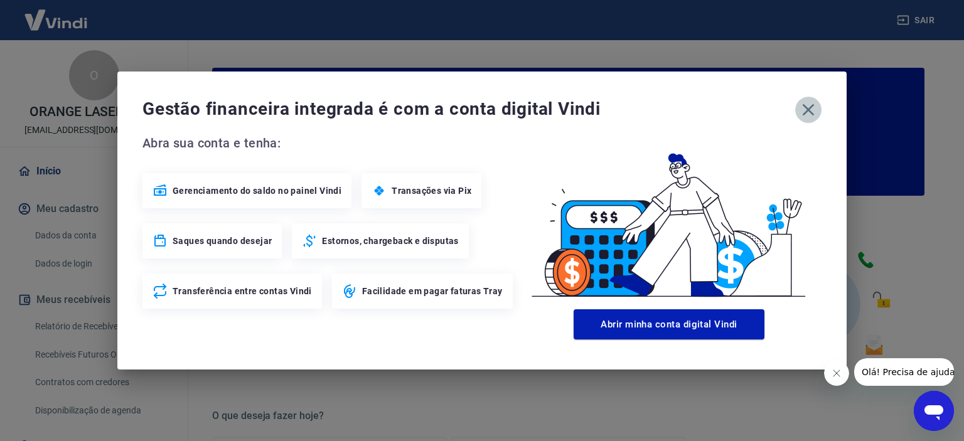 The width and height of the screenshot is (964, 441). I want to click on span: Gerenciamento do saldo no painel Vindi, so click(257, 191).